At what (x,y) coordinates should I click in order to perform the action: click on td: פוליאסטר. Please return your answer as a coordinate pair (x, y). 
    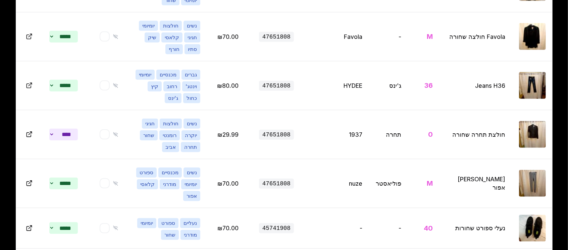
    Looking at the image, I should click on (388, 183).